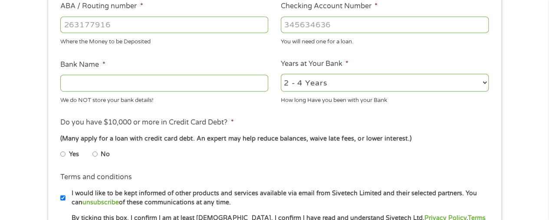  Describe the element at coordinates (101, 6) in the screenshot. I see `label: ABA / Routing number` at that location.